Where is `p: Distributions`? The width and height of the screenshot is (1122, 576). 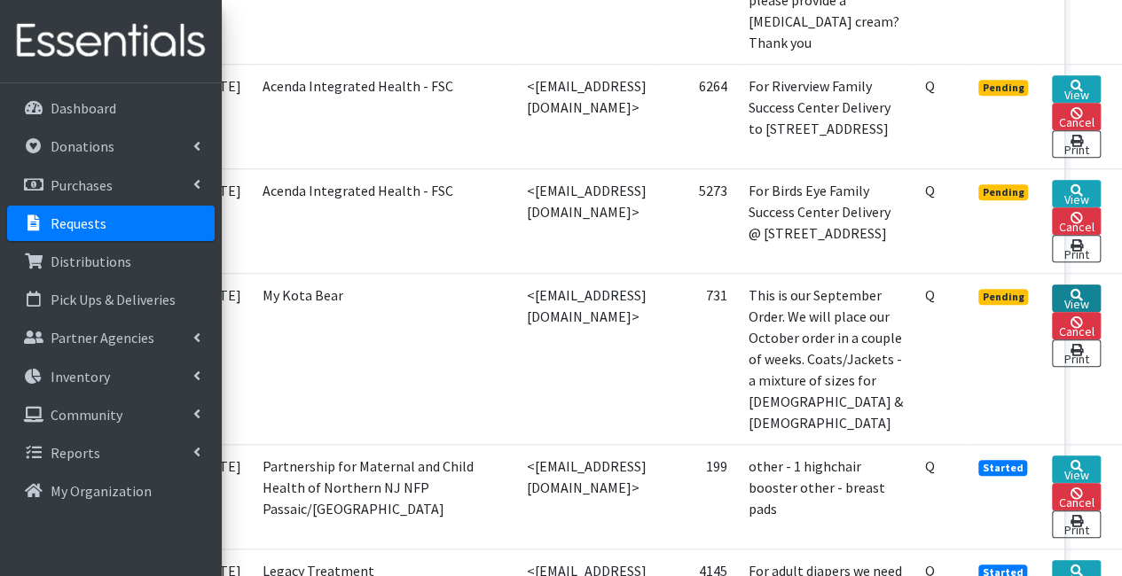
p: Distributions is located at coordinates (90, 262).